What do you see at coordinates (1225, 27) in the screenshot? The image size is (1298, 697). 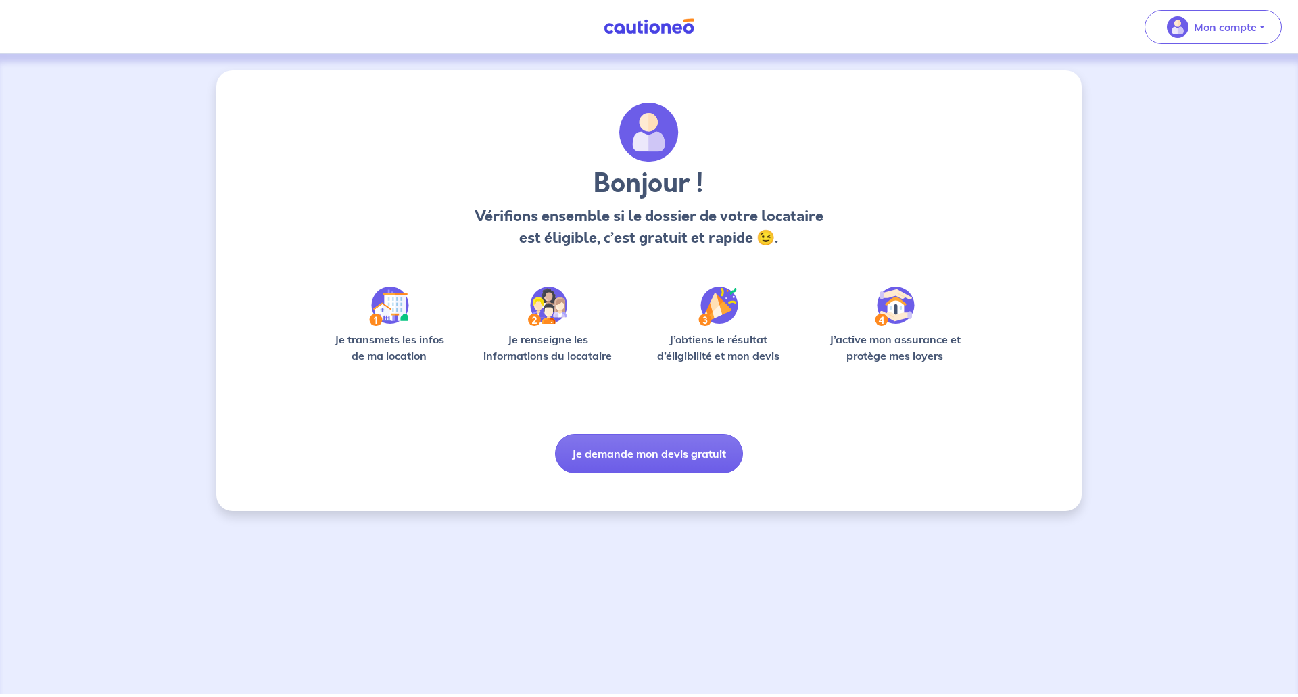 I see `p: Mon compte` at bounding box center [1225, 27].